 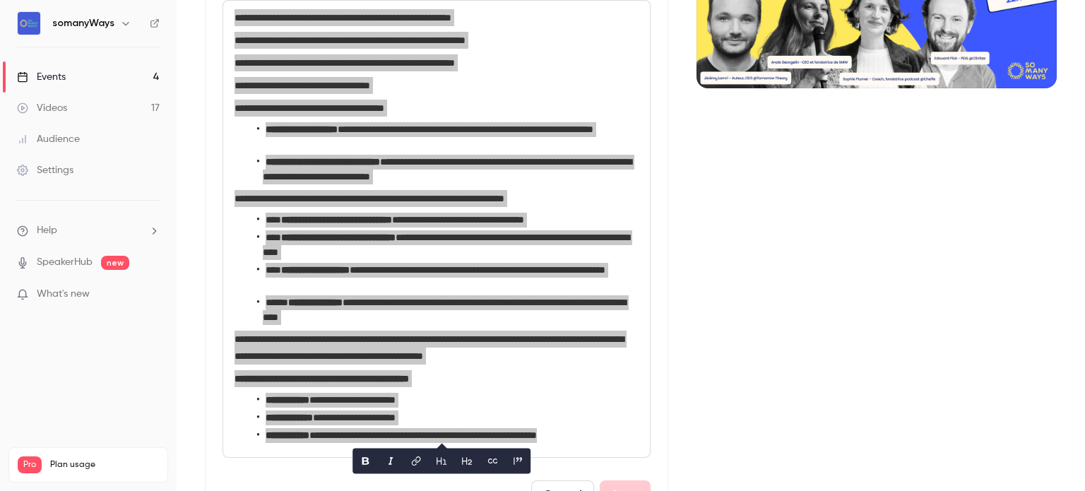 I want to click on div: Settings, so click(x=45, y=170).